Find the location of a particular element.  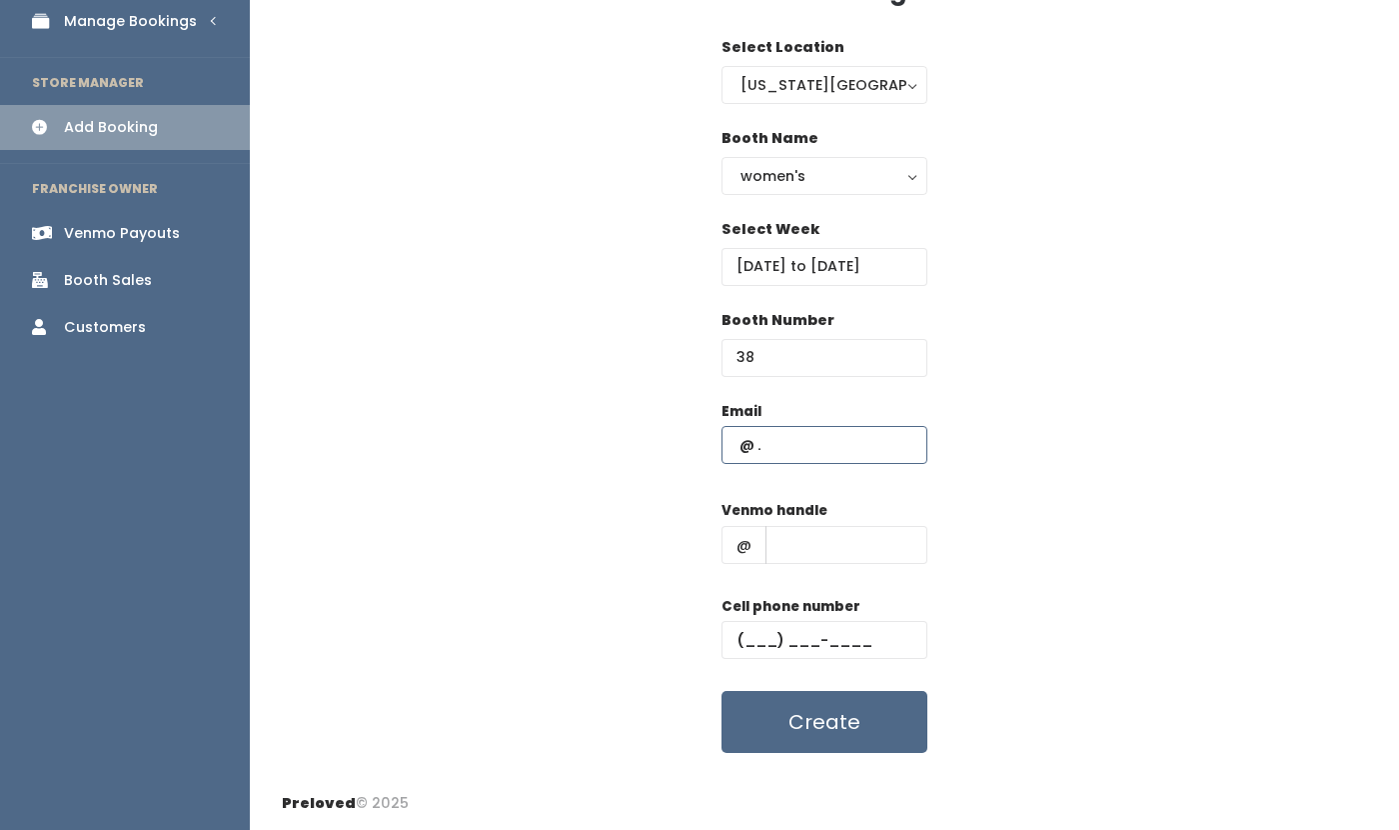

label: Booth Number is located at coordinates (778, 320).